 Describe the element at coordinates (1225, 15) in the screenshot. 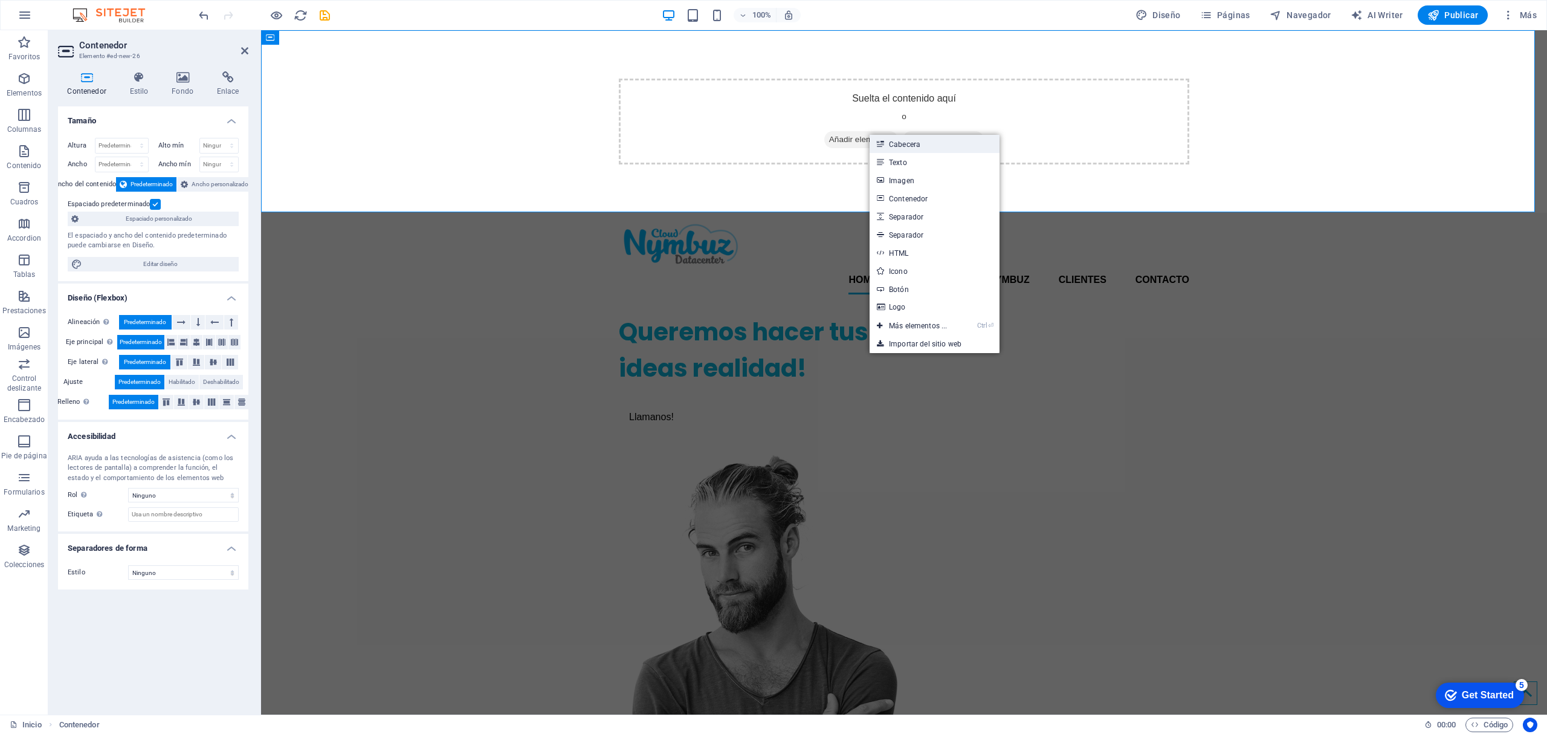

I see `button: Páginas` at that location.